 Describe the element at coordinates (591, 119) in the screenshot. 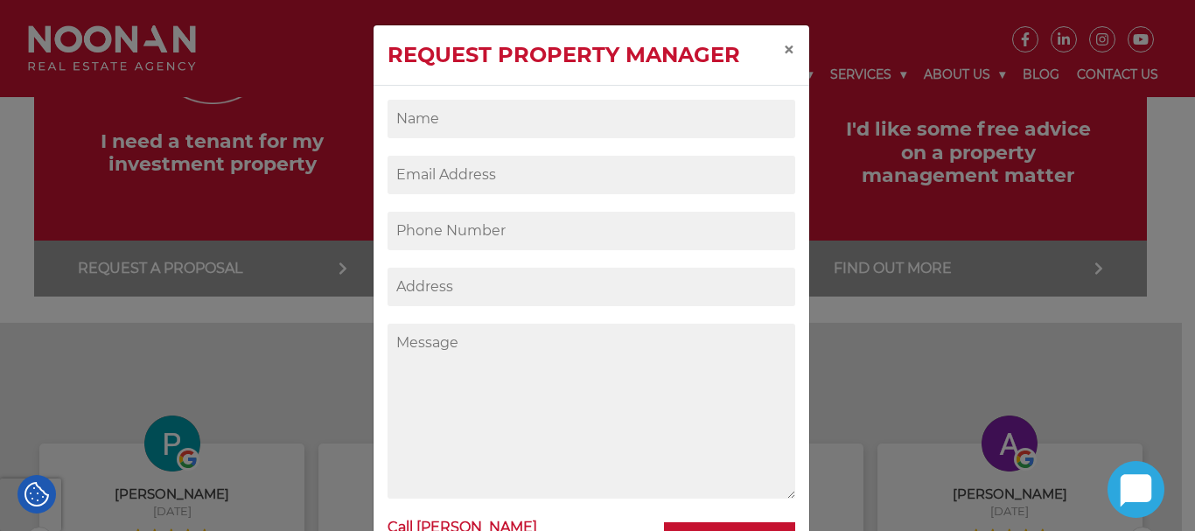

I see `input: Name` at that location.